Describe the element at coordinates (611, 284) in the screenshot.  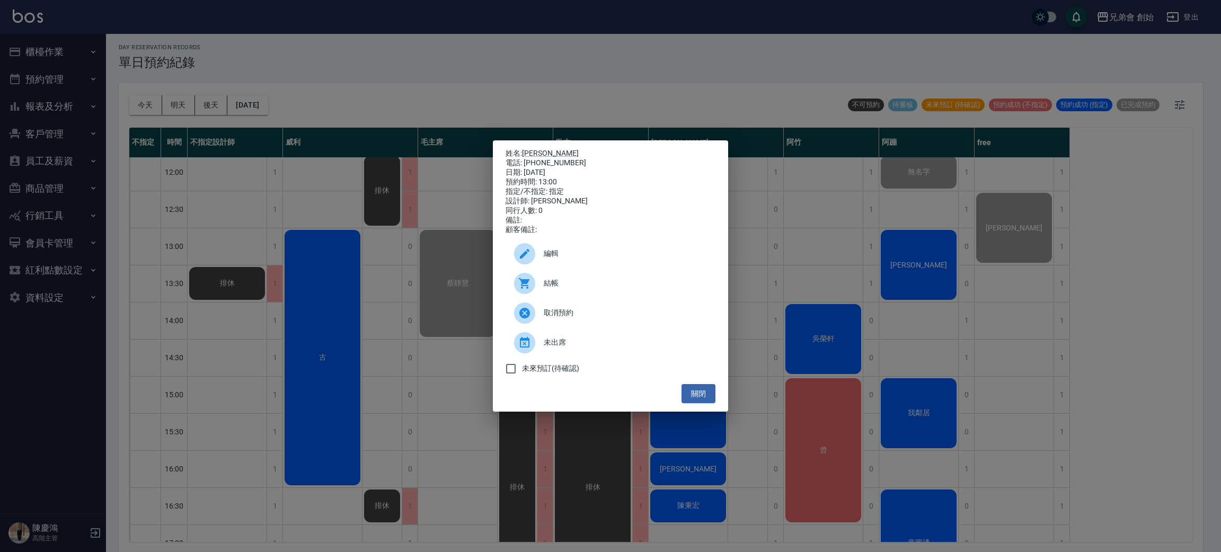
I see `div: 結帳` at that location.